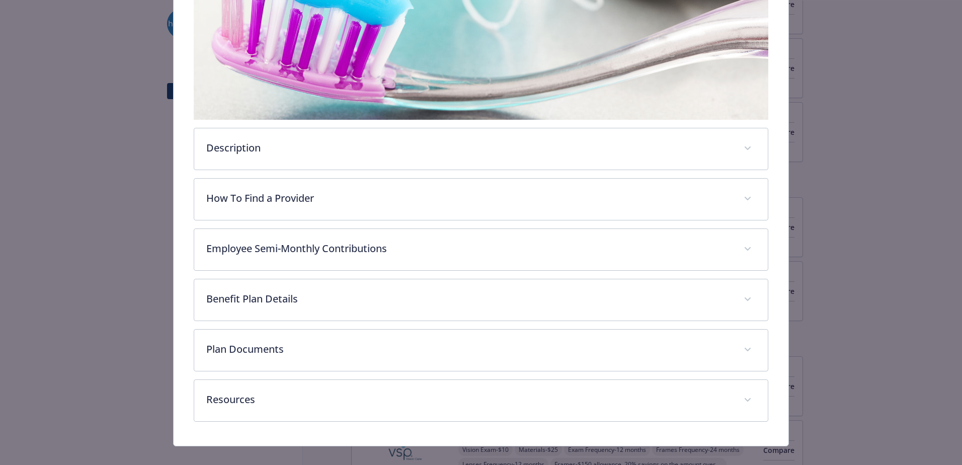 This screenshot has width=962, height=465. Describe the element at coordinates (469, 148) in the screenshot. I see `p: Description` at that location.